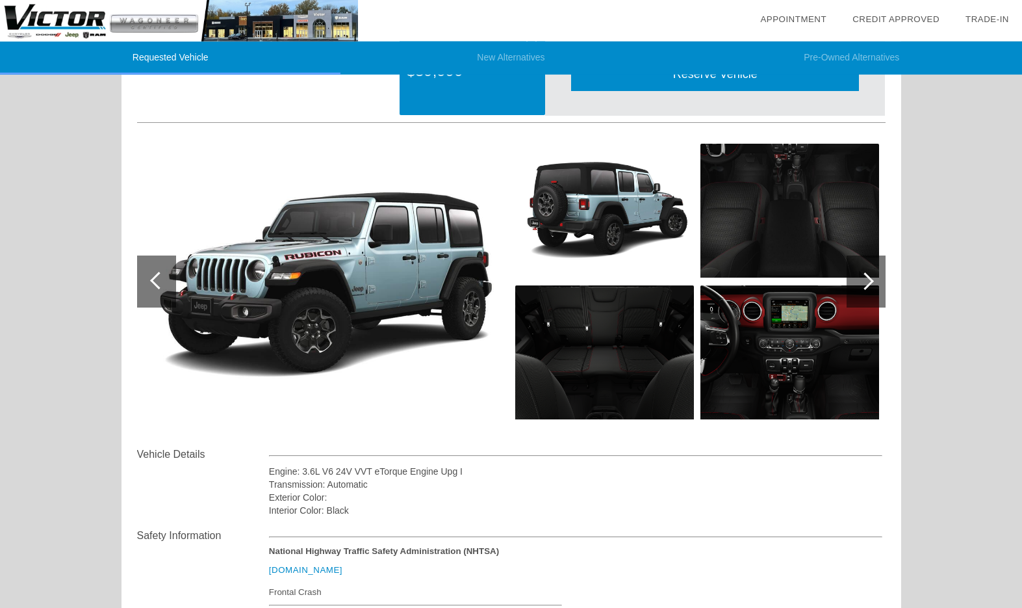  What do you see at coordinates (415, 592) in the screenshot?
I see `div: Frontal Crash` at bounding box center [415, 592].